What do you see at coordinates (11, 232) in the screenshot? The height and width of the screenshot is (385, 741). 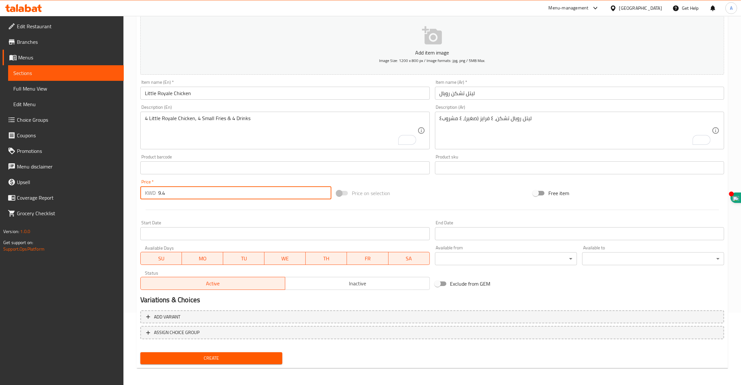 I see `span: Version:` at bounding box center [11, 232].